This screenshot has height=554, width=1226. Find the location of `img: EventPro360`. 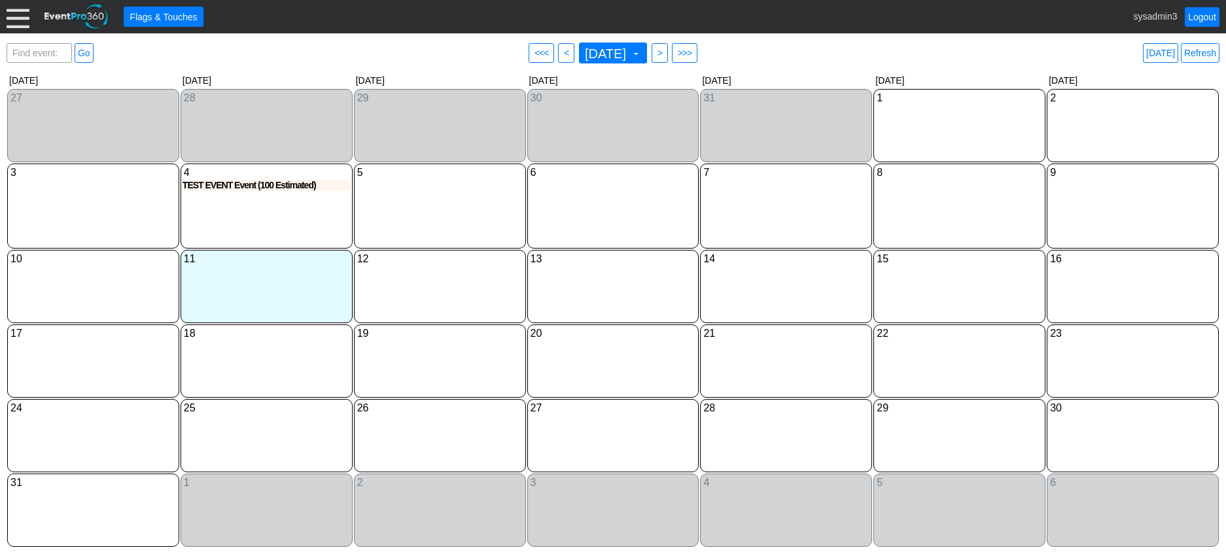

img: EventPro360 is located at coordinates (77, 16).